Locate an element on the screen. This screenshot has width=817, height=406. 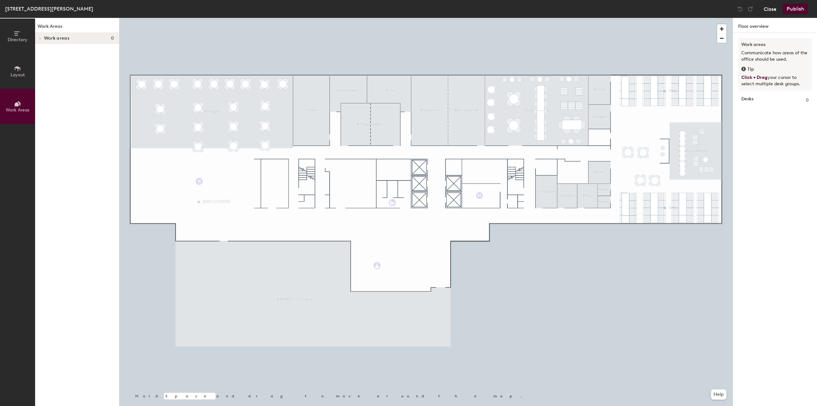
strong: Desks is located at coordinates (748, 100).